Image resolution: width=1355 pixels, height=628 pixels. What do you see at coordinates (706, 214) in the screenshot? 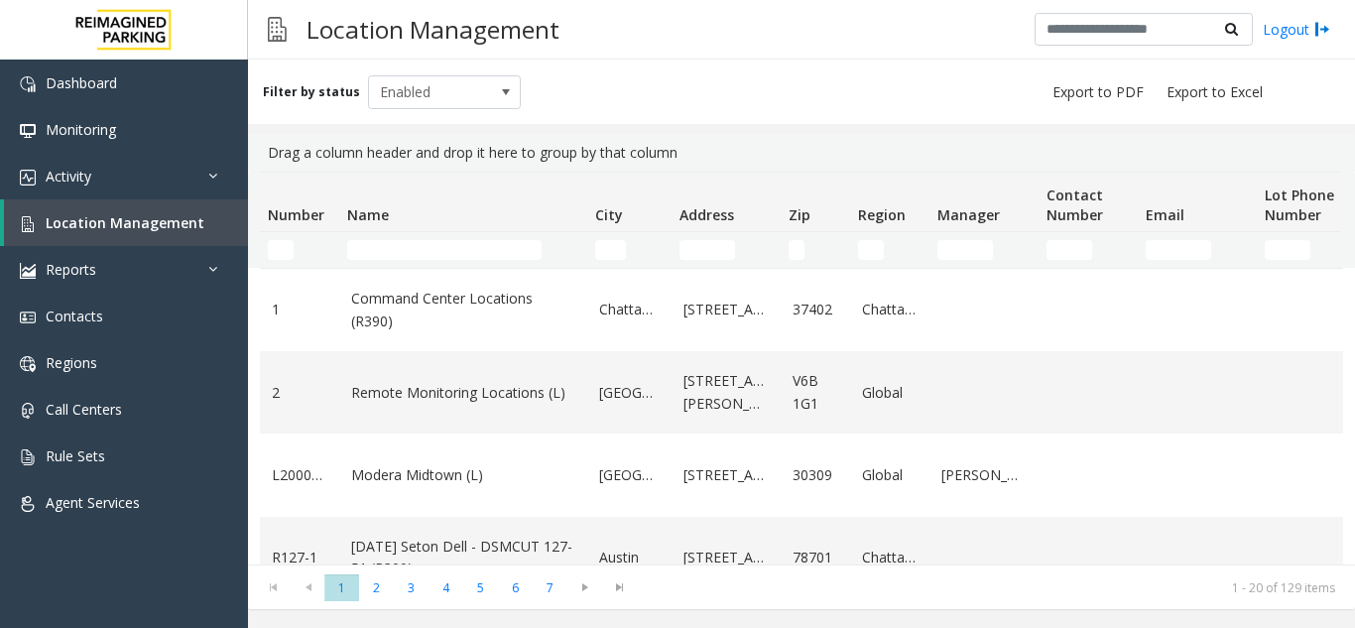
I see `span: Address` at bounding box center [706, 214].